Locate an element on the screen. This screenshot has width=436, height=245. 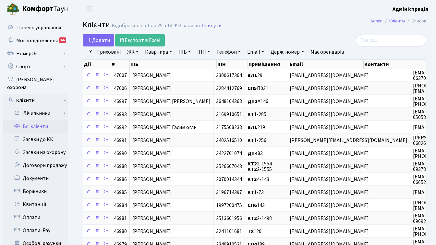
th: ПІБ is located at coordinates (173, 64).